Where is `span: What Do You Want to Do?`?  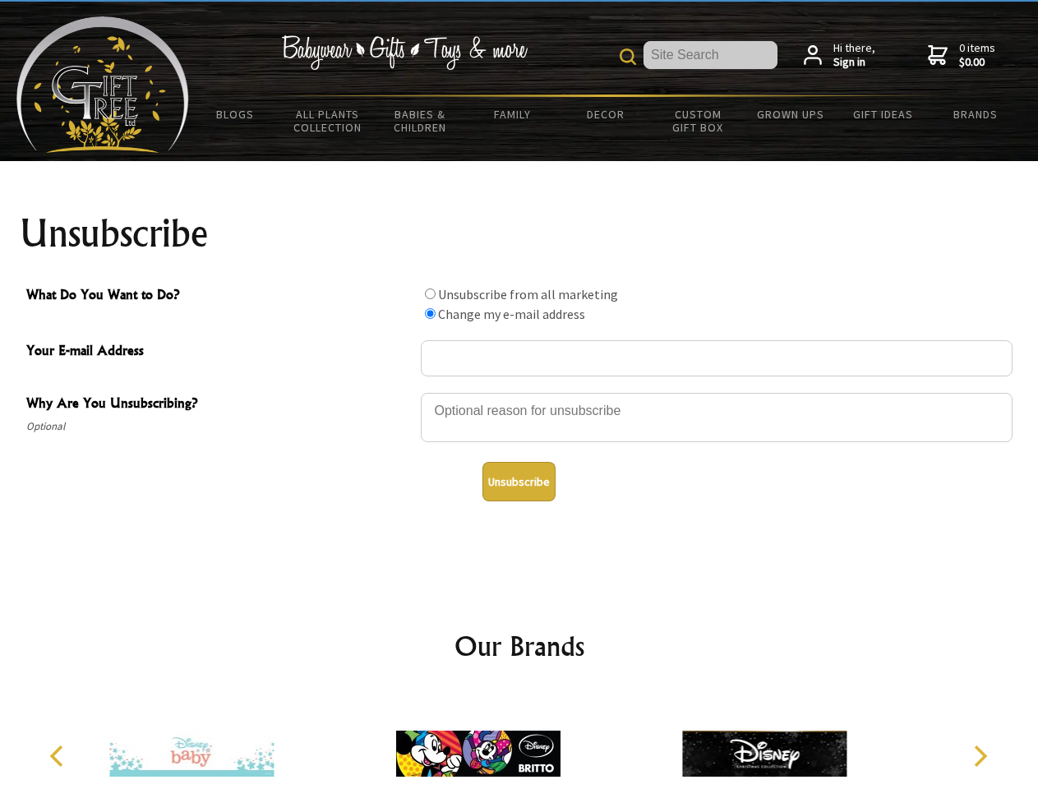
span: What Do You Want to Do? is located at coordinates (219, 296).